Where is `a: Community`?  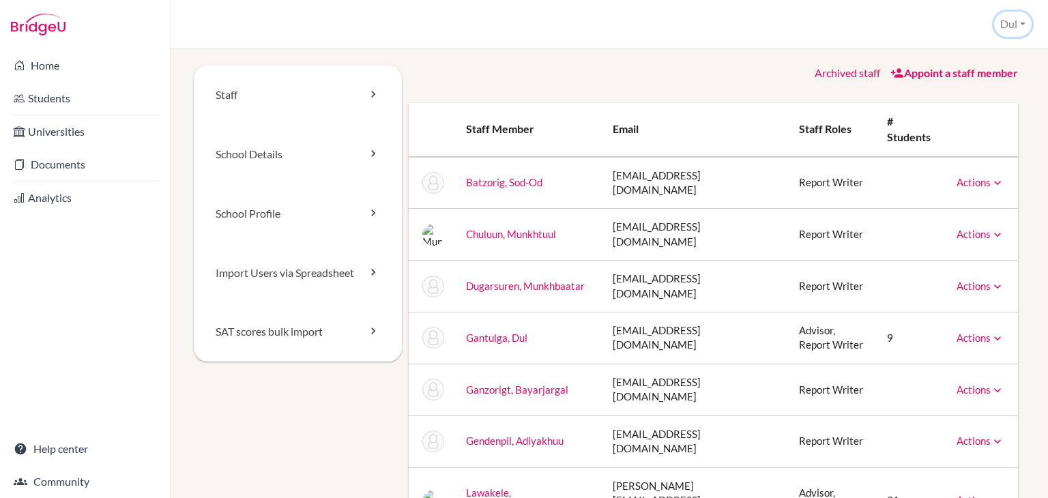 a: Community is located at coordinates (85, 482).